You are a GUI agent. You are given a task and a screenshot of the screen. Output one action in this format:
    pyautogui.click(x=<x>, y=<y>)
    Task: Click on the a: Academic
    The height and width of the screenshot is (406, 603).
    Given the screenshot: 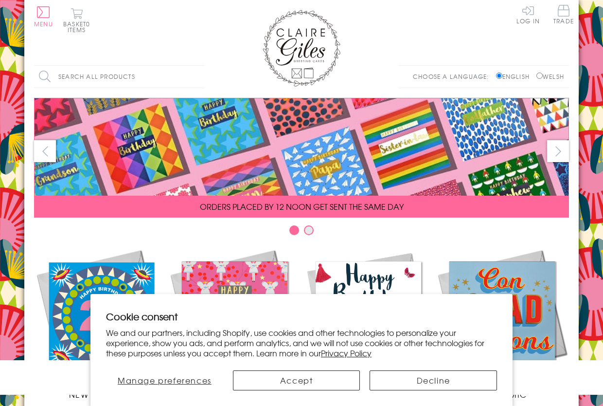 What is the action you would take?
    pyautogui.click(x=502, y=323)
    